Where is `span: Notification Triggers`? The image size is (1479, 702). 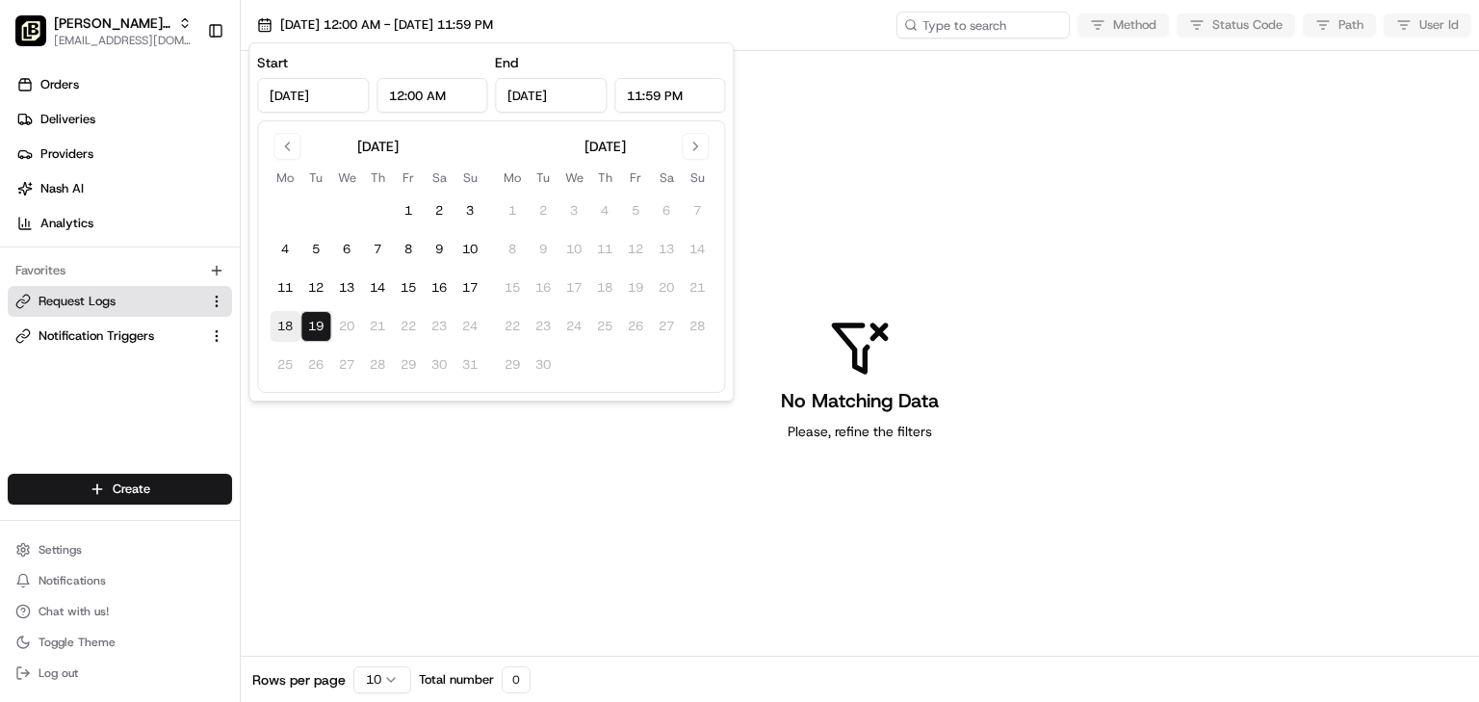 span: Notification Triggers is located at coordinates (96, 336).